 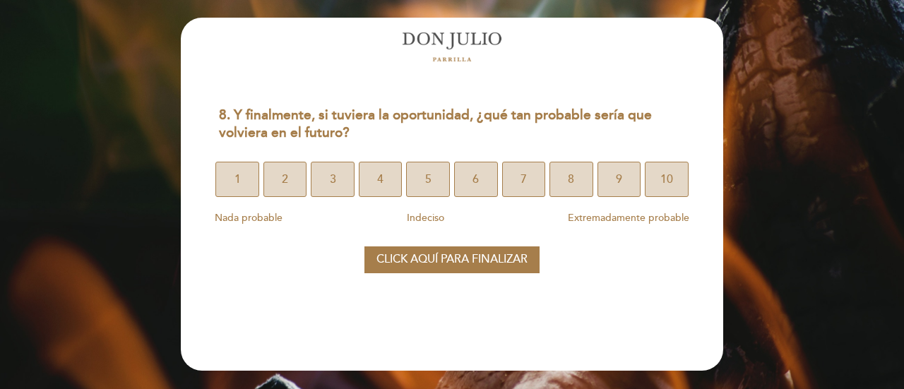 I want to click on span: Nada probable, so click(x=249, y=217).